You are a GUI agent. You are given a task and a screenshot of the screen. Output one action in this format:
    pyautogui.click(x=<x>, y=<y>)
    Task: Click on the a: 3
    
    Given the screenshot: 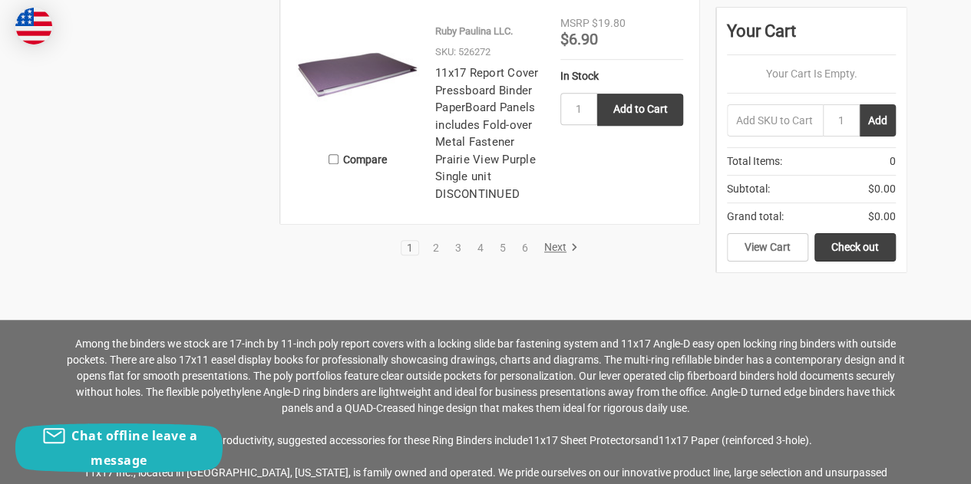 What is the action you would take?
    pyautogui.click(x=458, y=248)
    